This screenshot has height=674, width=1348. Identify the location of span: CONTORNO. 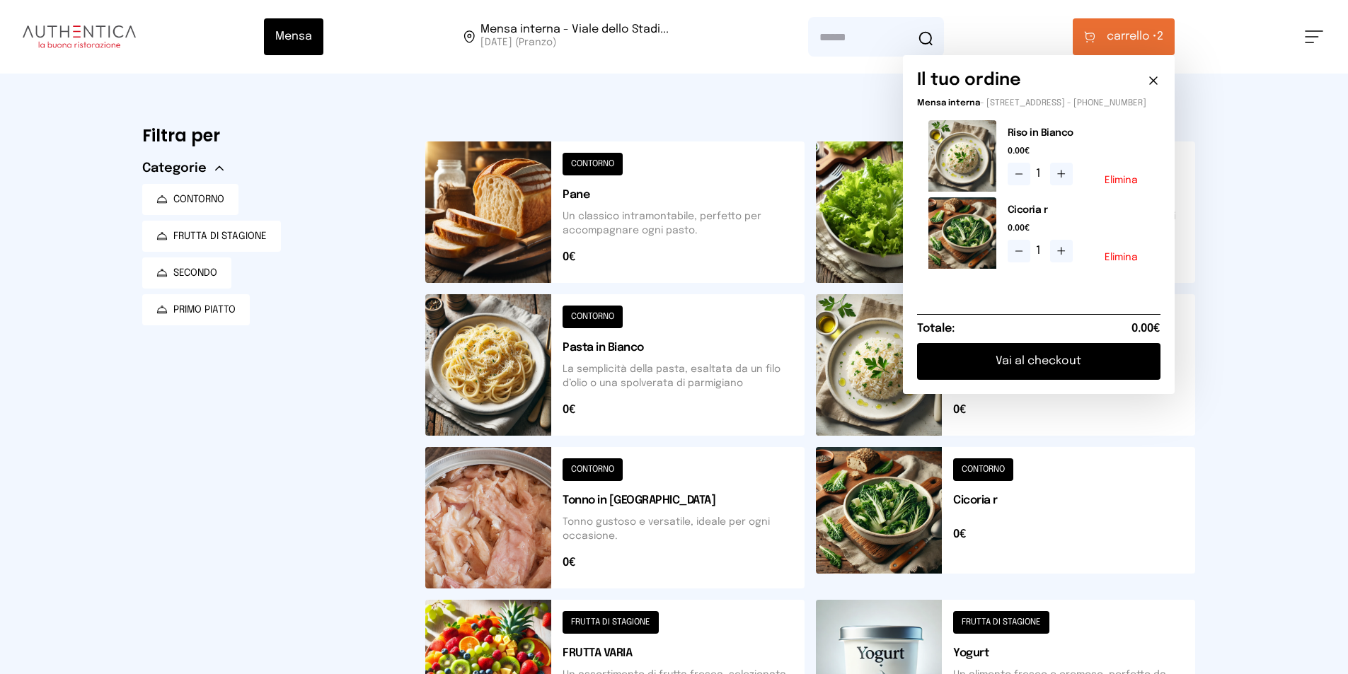
(199, 199).